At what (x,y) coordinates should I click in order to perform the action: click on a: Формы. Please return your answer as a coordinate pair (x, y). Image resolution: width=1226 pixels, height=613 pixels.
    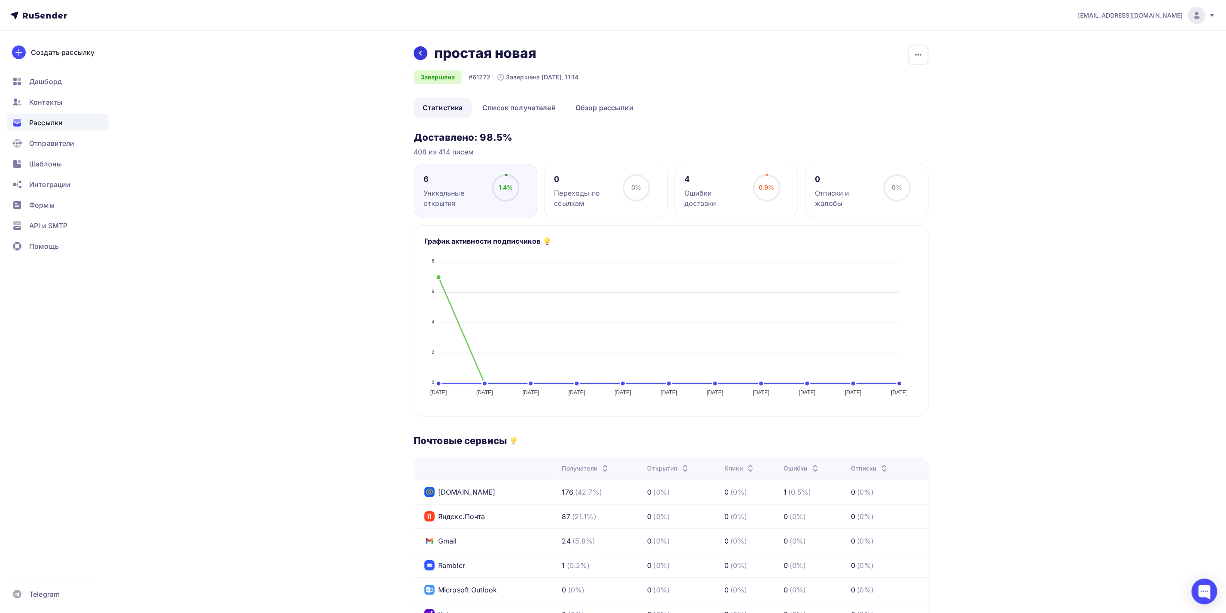
    Looking at the image, I should click on (58, 205).